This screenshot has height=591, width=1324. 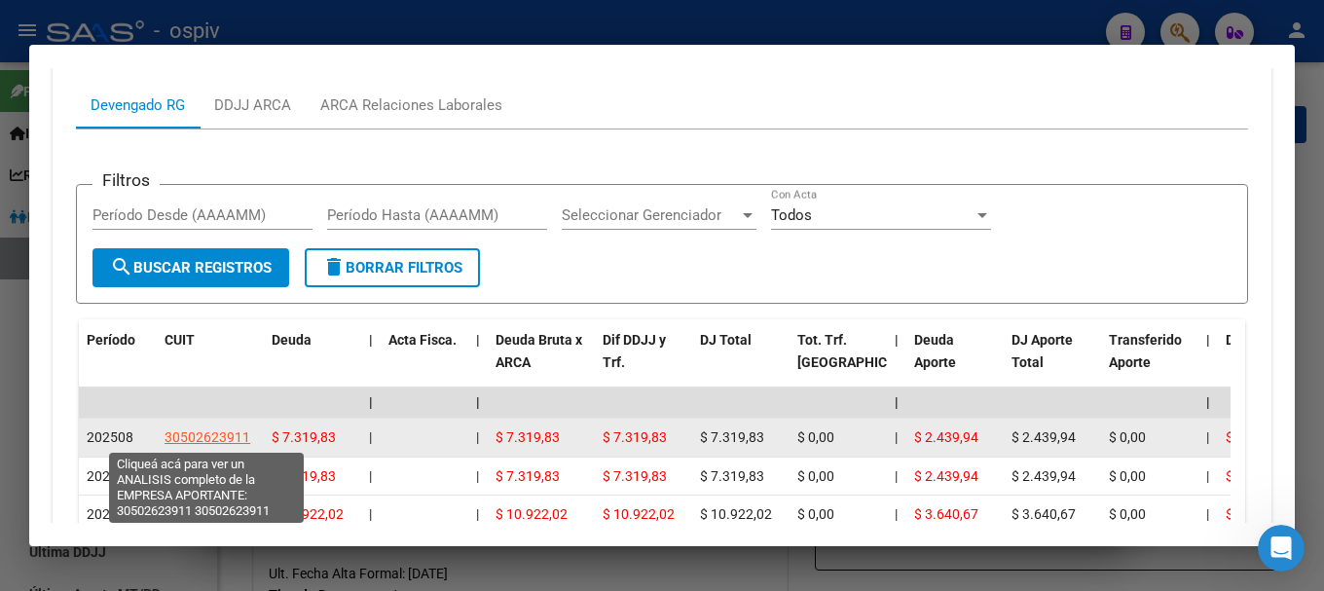 I want to click on div: Devengado RG, so click(x=137, y=105).